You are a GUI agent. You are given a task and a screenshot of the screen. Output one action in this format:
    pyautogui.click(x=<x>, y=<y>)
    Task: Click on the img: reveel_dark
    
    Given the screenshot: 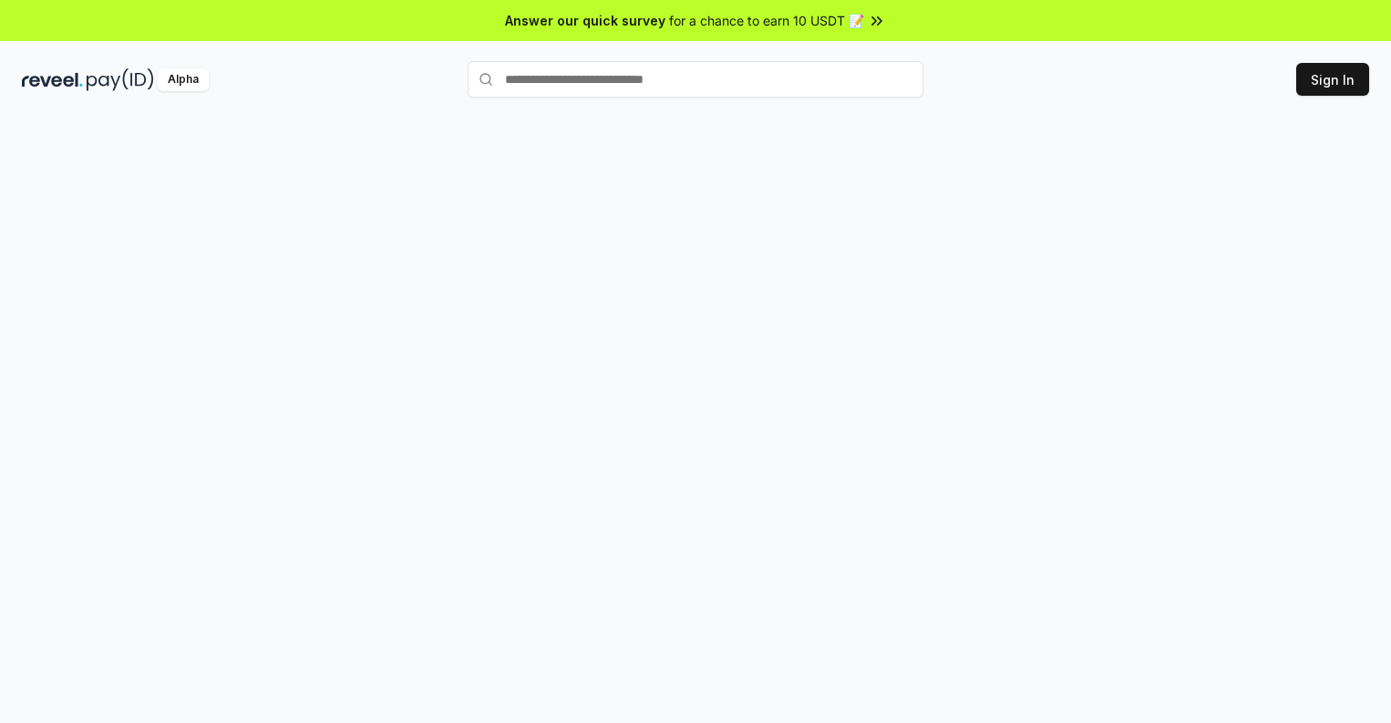 What is the action you would take?
    pyautogui.click(x=52, y=79)
    